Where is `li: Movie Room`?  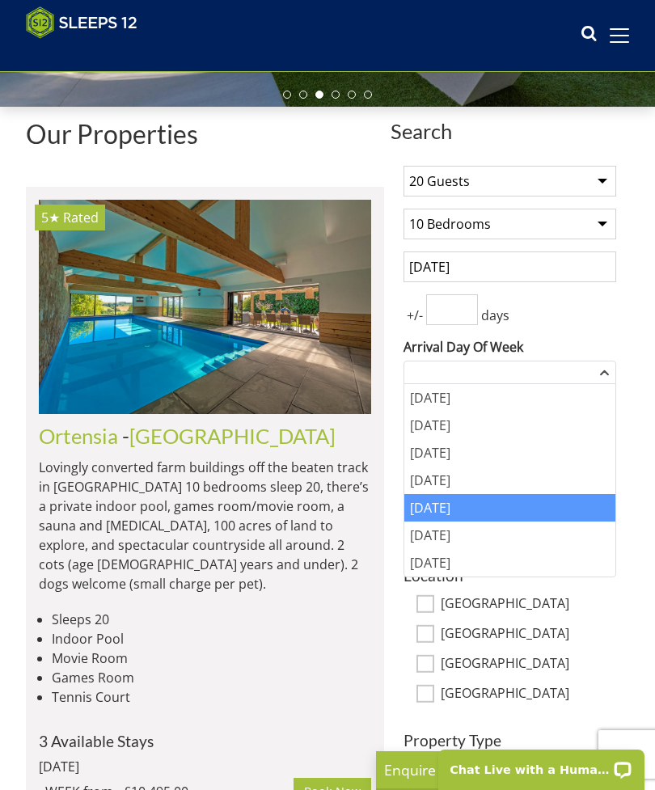 li: Movie Room is located at coordinates (211, 658).